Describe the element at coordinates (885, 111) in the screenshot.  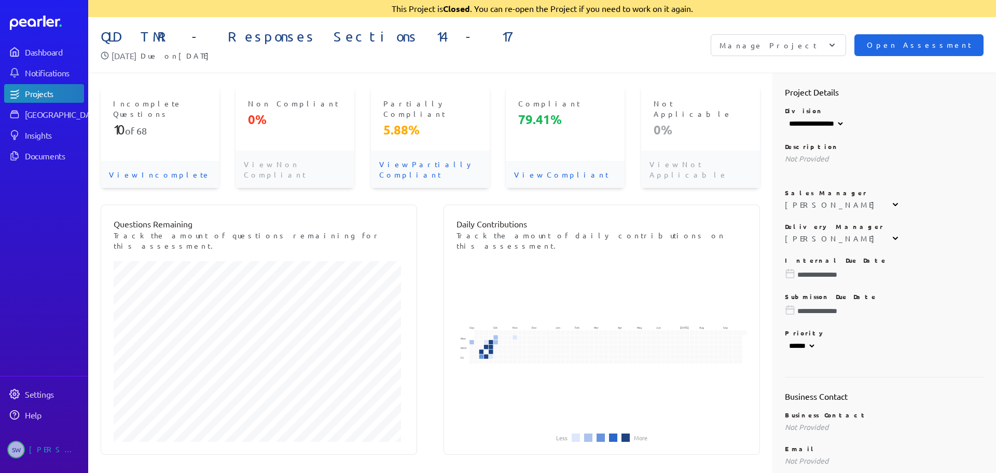
I see `p: Division` at that location.